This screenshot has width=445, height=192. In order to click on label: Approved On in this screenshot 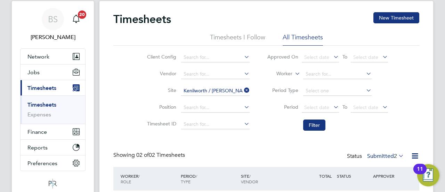, I will do `click(283, 57)`.